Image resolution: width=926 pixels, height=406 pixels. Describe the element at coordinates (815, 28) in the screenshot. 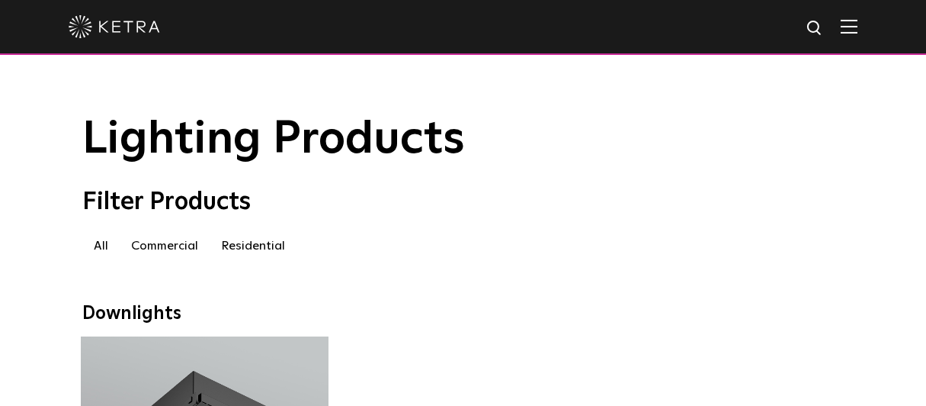

I see `img: search icon` at that location.